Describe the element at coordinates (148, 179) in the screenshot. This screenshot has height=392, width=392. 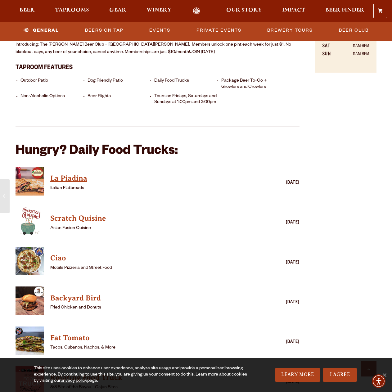
I see `h4: La Piadina` at that location.